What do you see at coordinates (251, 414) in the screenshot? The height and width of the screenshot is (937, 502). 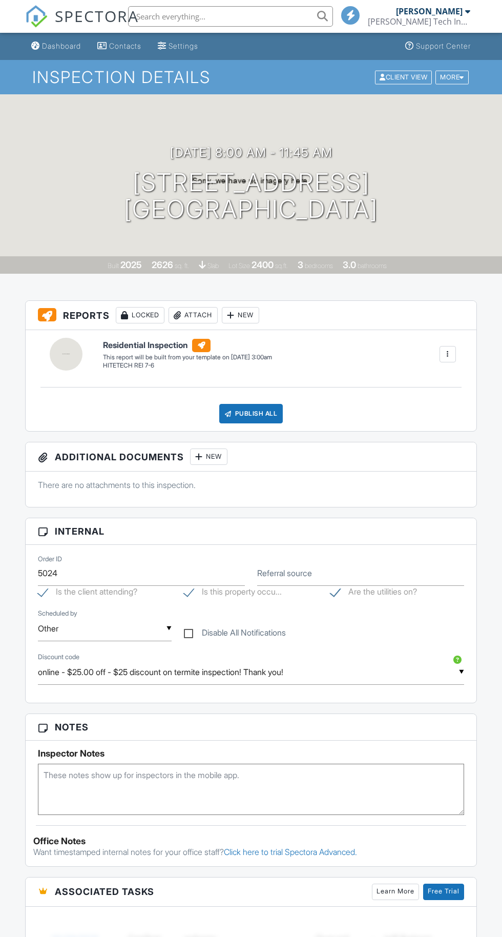 I see `div: Publish All` at bounding box center [251, 414].